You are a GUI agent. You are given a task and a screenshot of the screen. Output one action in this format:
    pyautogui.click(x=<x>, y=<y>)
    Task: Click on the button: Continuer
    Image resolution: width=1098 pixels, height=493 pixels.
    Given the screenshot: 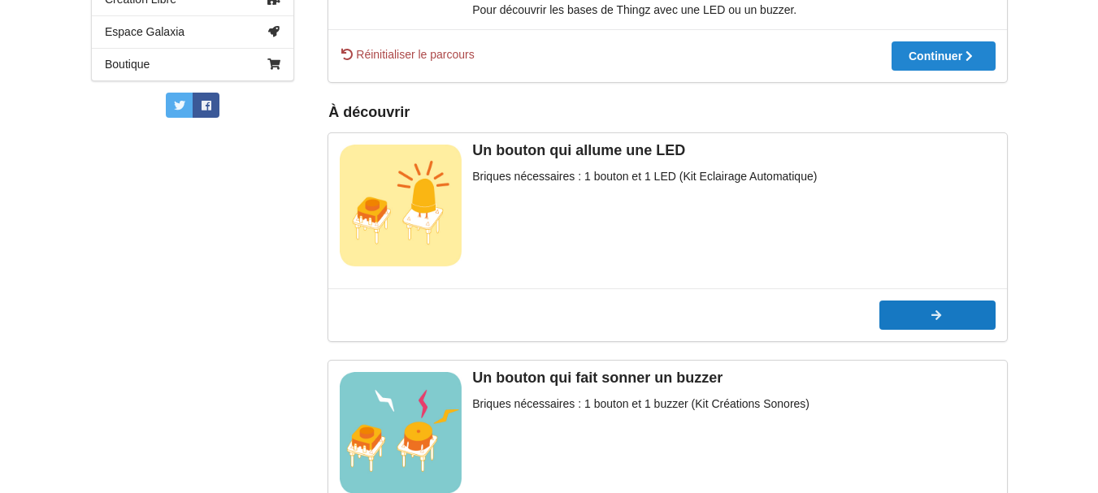 What is the action you would take?
    pyautogui.click(x=944, y=56)
    